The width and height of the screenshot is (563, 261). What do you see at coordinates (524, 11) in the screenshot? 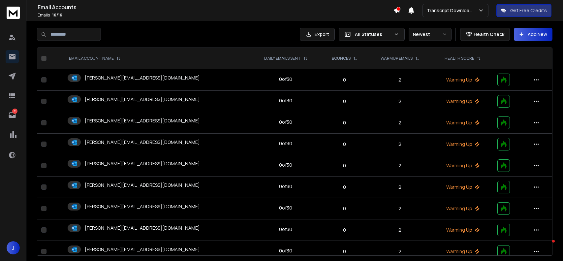
I see `button: Get Free Credits` at bounding box center [524, 11].